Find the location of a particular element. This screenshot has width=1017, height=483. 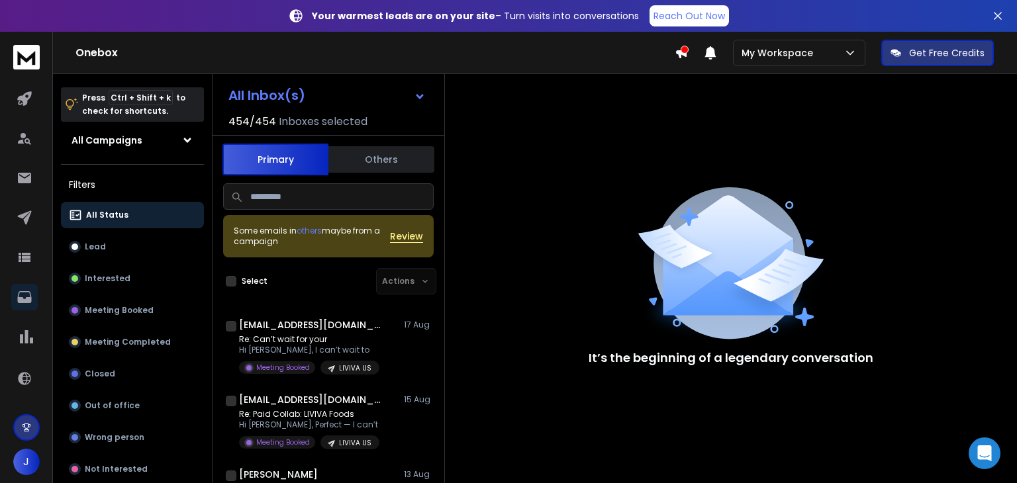

button: All Status is located at coordinates (132, 215).